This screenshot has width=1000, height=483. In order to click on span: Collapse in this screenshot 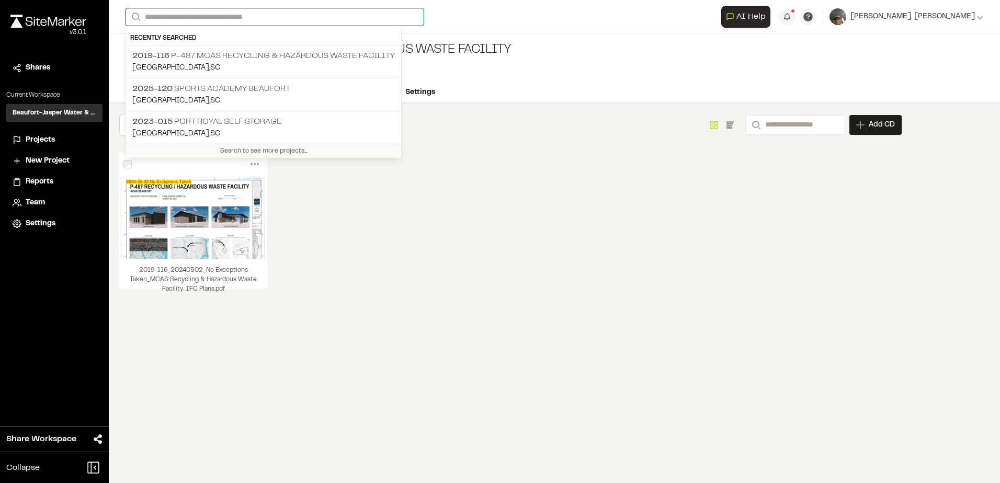, I will do `click(23, 468)`.